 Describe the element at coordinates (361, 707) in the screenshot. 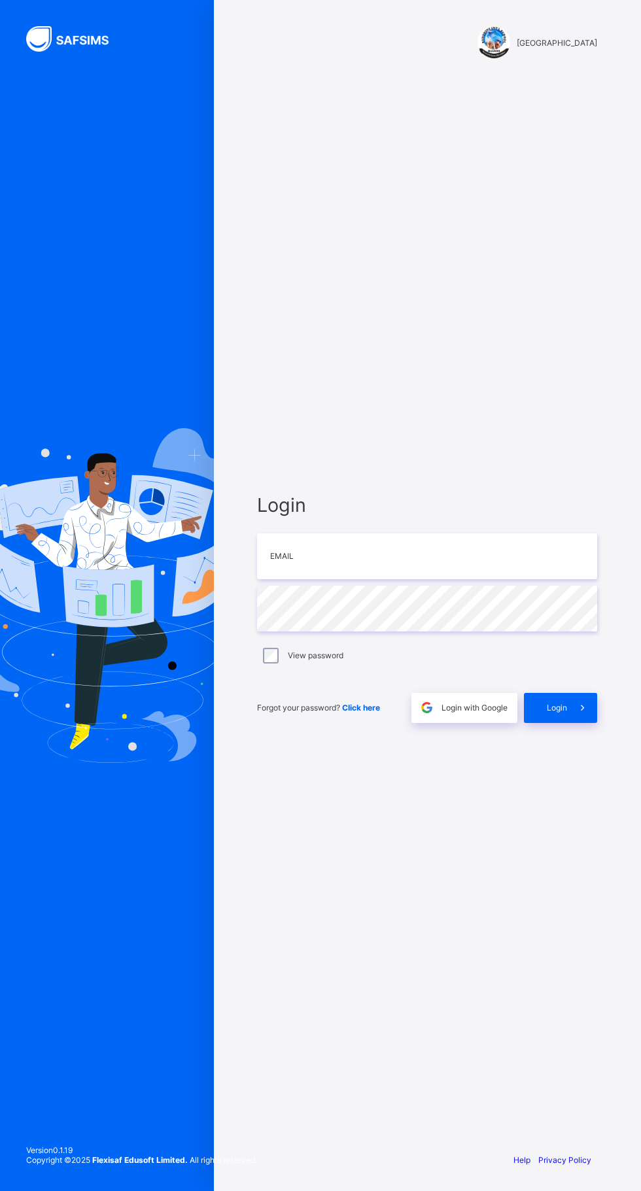

I see `a: Click here` at that location.